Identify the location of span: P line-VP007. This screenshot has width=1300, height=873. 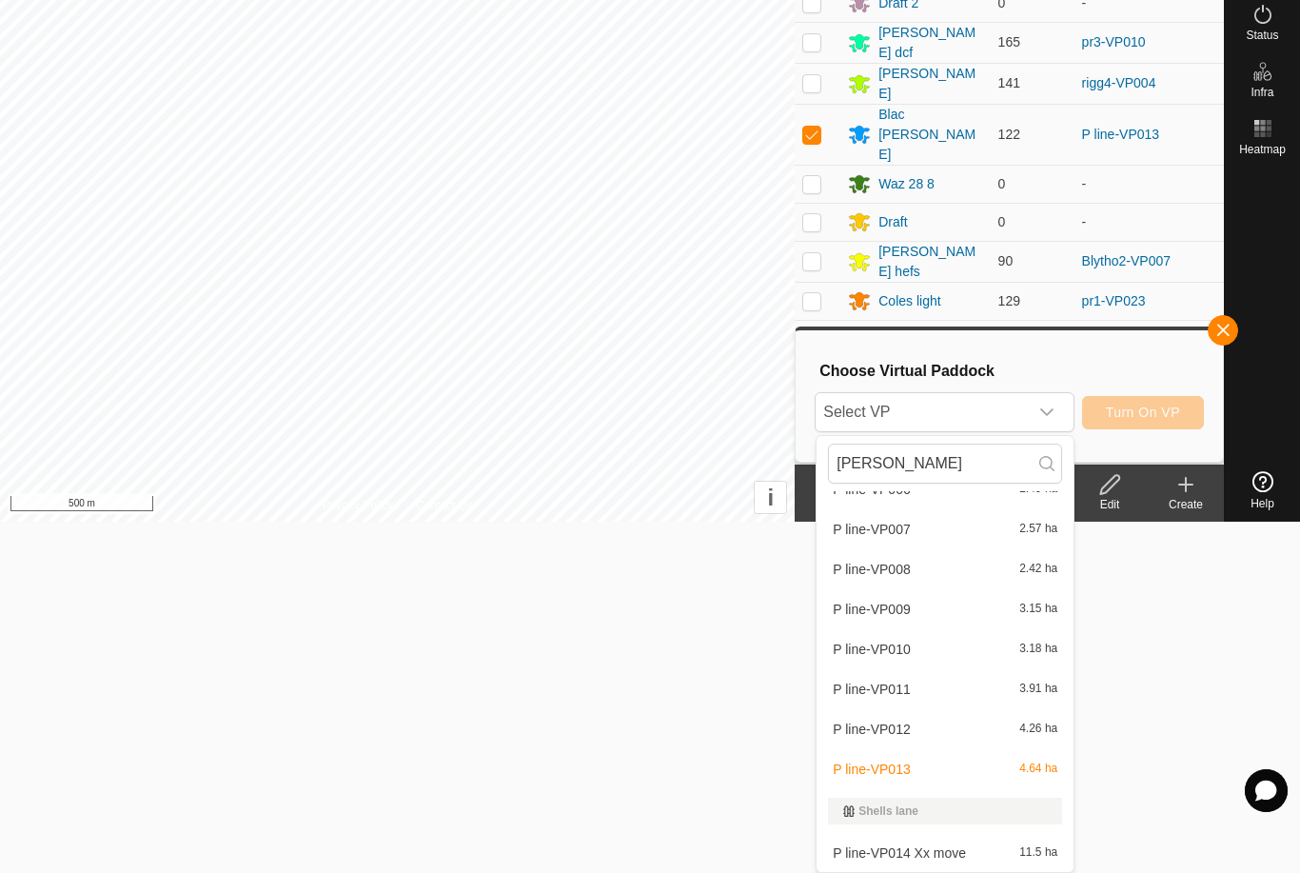
(871, 529).